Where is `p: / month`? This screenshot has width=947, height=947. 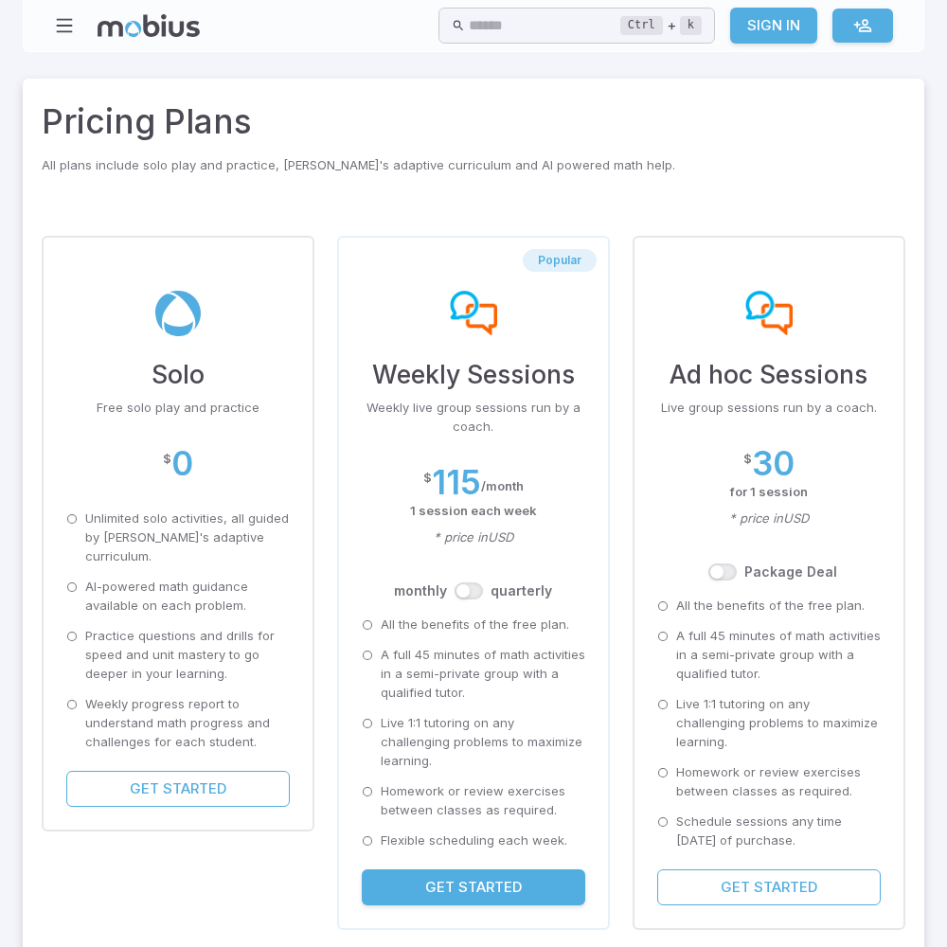 p: / month is located at coordinates (502, 487).